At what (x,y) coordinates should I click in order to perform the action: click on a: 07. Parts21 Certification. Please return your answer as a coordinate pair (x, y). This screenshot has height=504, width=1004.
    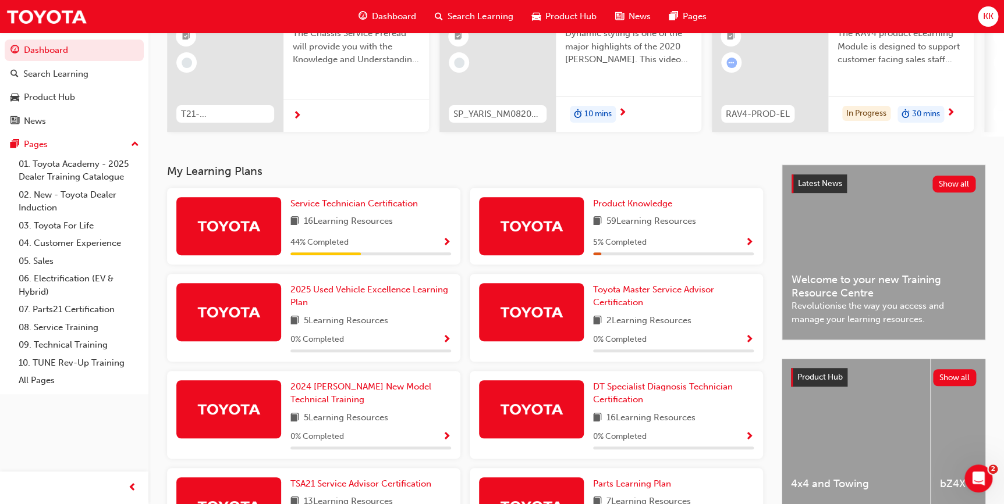
    Looking at the image, I should click on (79, 309).